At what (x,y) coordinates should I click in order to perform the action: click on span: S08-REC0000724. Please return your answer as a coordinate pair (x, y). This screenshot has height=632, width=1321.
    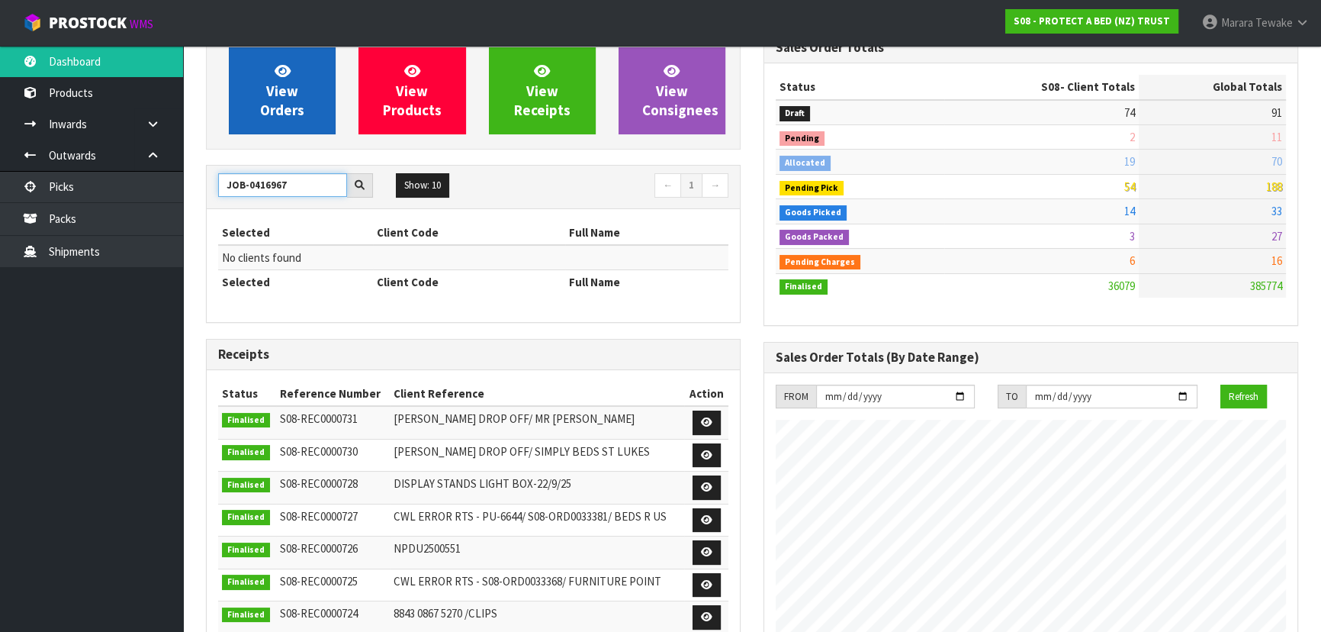
    Looking at the image, I should click on (319, 613).